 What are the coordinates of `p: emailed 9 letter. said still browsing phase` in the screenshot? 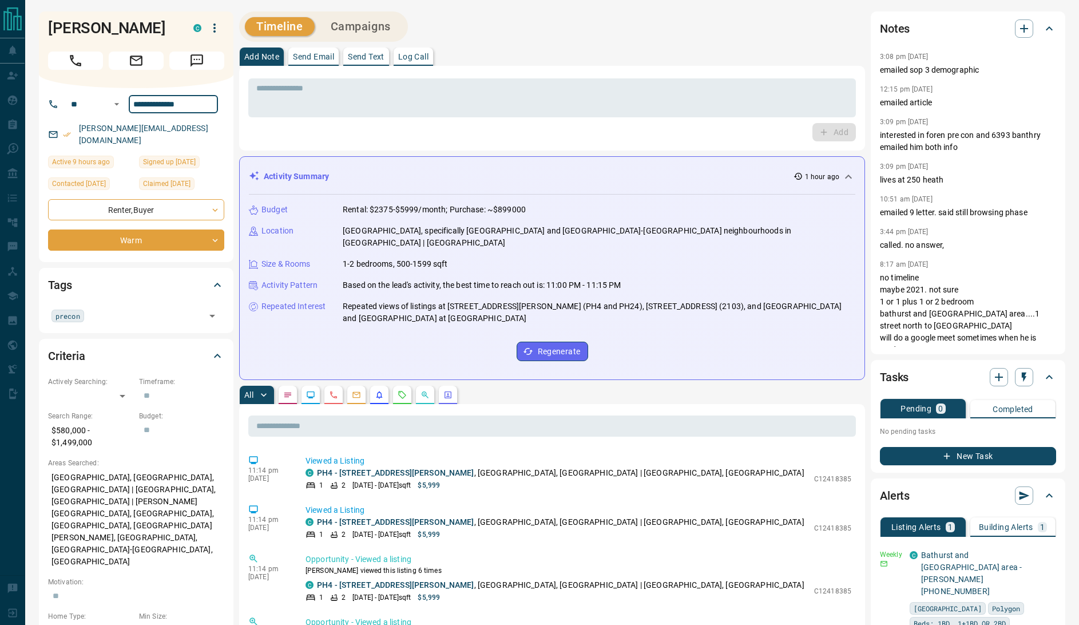 It's located at (968, 212).